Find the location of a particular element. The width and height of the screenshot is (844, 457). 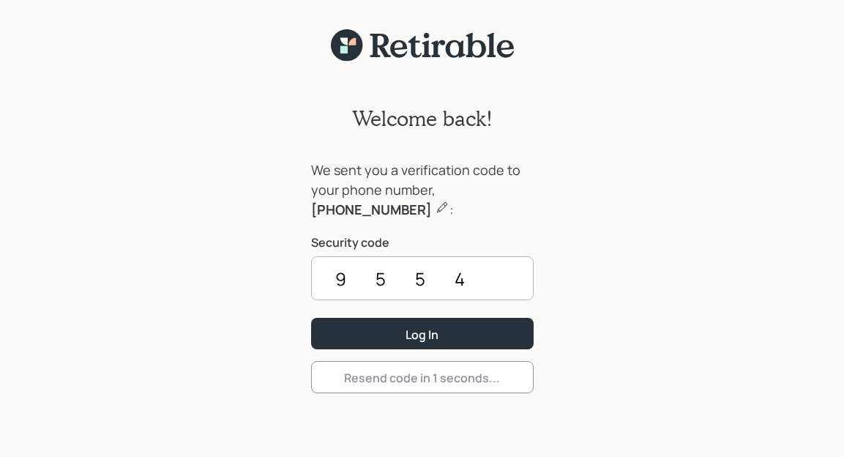

button: Resend code in 1 seconds... is located at coordinates (422, 376).